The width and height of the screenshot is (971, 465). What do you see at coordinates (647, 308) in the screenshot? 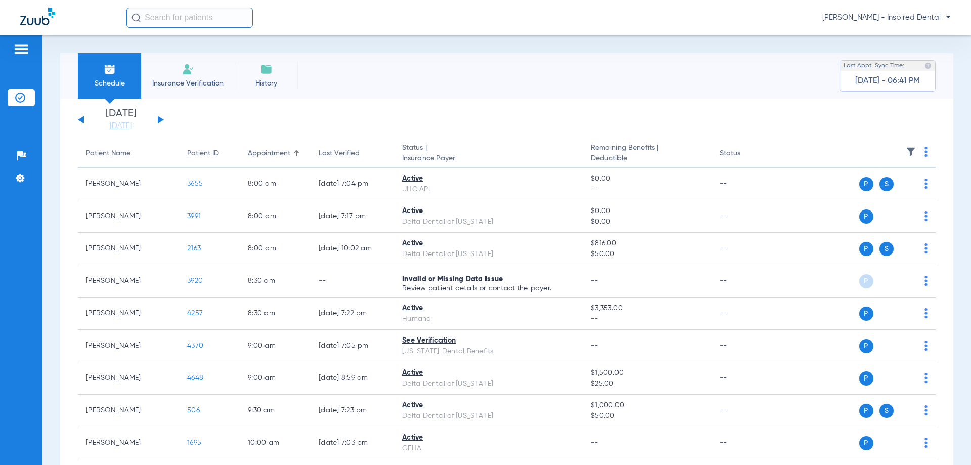
I see `span: $3,353.00` at bounding box center [647, 308].